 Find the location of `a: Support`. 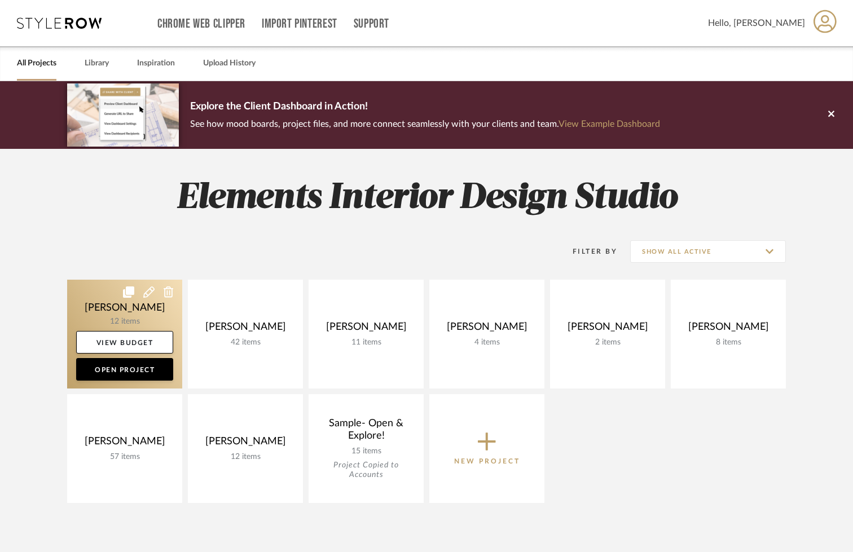

a: Support is located at coordinates (371, 24).